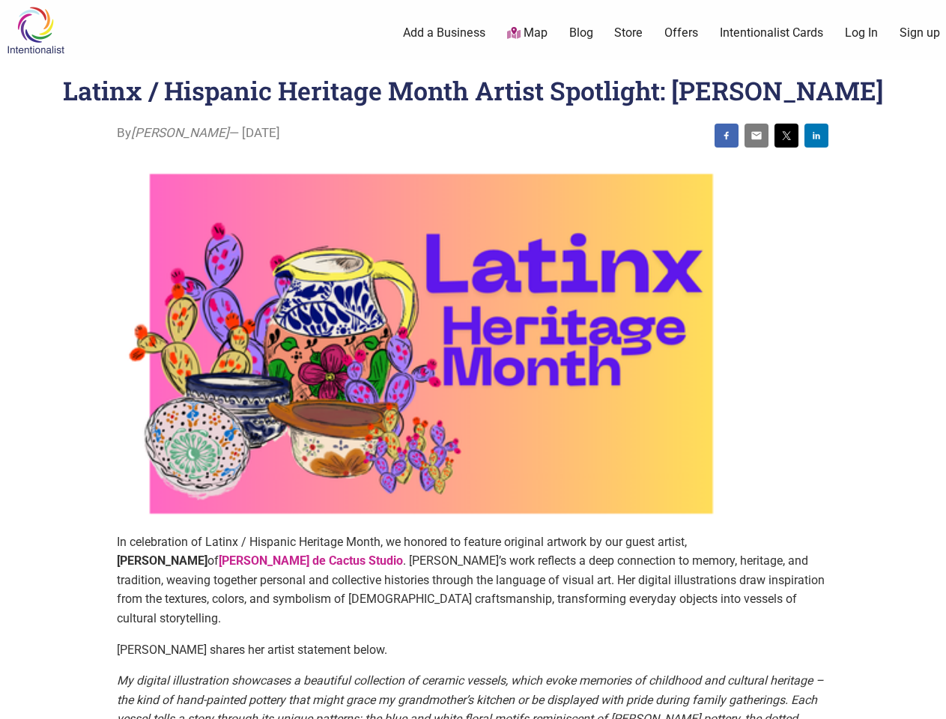 The image size is (946, 719). I want to click on a: Intentionalist Cards, so click(771, 33).